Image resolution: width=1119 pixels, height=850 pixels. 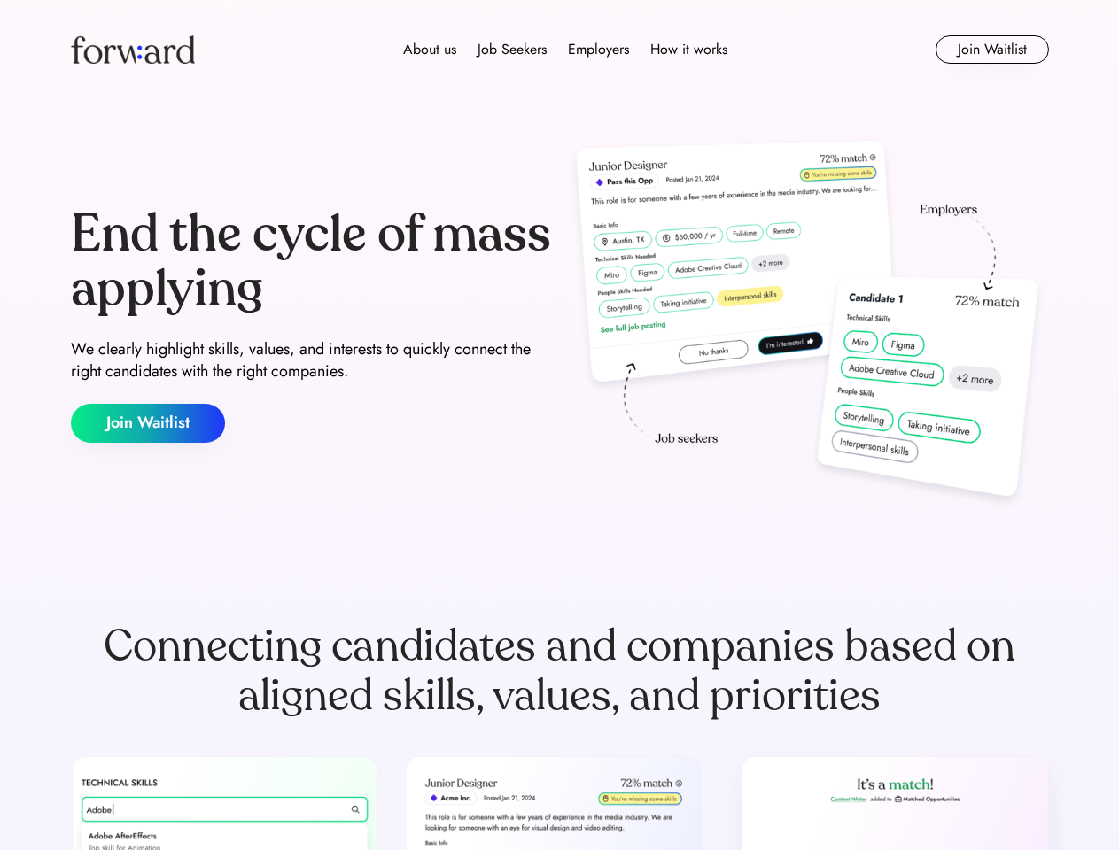 What do you see at coordinates (312, 360) in the screenshot?
I see `div: We clearly highlight skills, values, and interests to quickly connect the right candidates with t...` at bounding box center [312, 360].